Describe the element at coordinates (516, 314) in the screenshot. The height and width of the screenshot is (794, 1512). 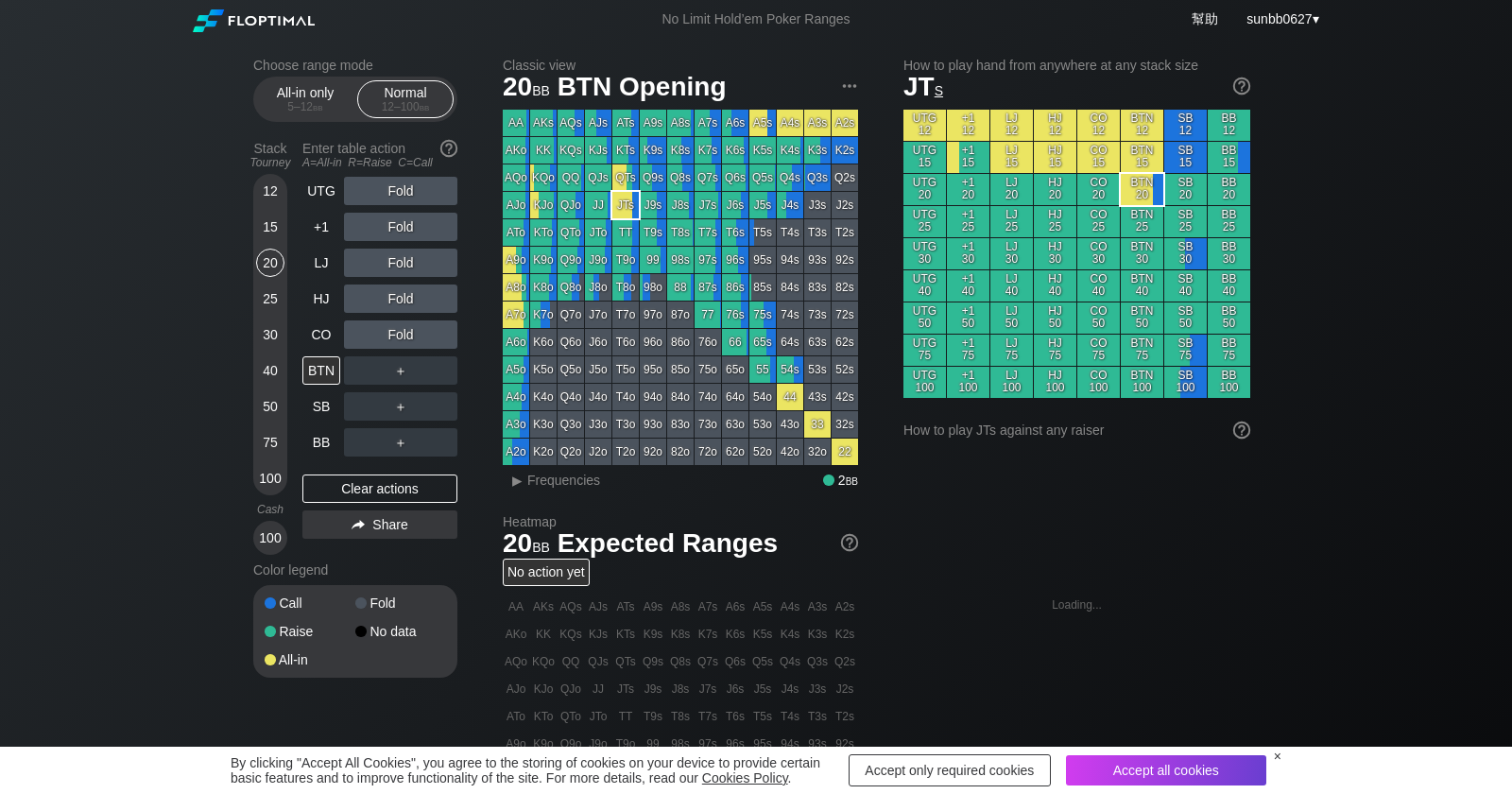
I see `div: A7o` at that location.